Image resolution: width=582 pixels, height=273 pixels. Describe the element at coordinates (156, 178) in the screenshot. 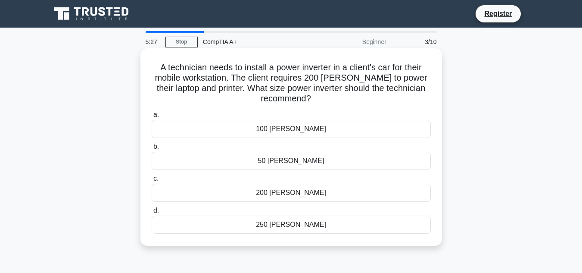

I see `span: c.` at that location.